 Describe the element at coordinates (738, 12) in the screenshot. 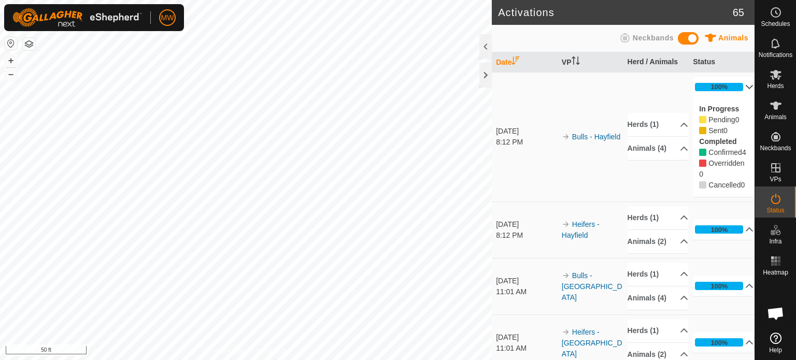

I see `span: 65` at that location.